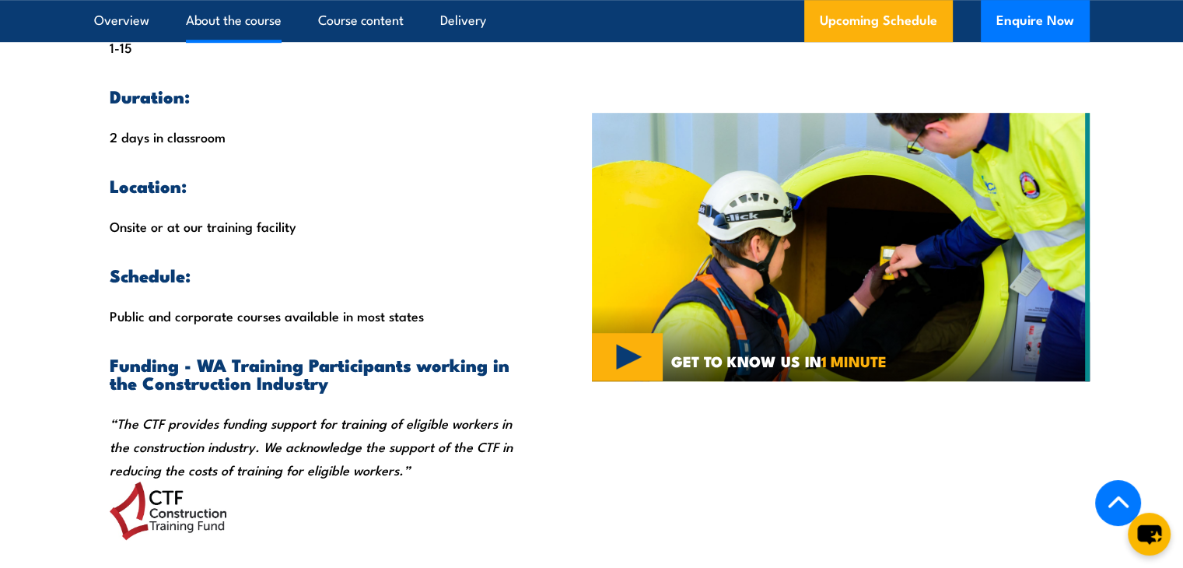 The height and width of the screenshot is (568, 1183). What do you see at coordinates (854, 360) in the screenshot?
I see `strong: 1 MINUTE` at bounding box center [854, 360].